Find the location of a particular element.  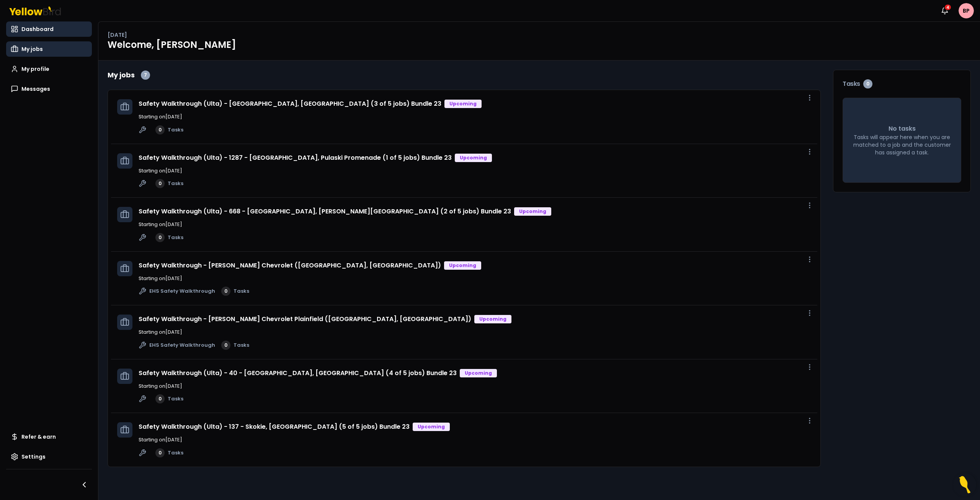

p: No tasks is located at coordinates (902, 129).